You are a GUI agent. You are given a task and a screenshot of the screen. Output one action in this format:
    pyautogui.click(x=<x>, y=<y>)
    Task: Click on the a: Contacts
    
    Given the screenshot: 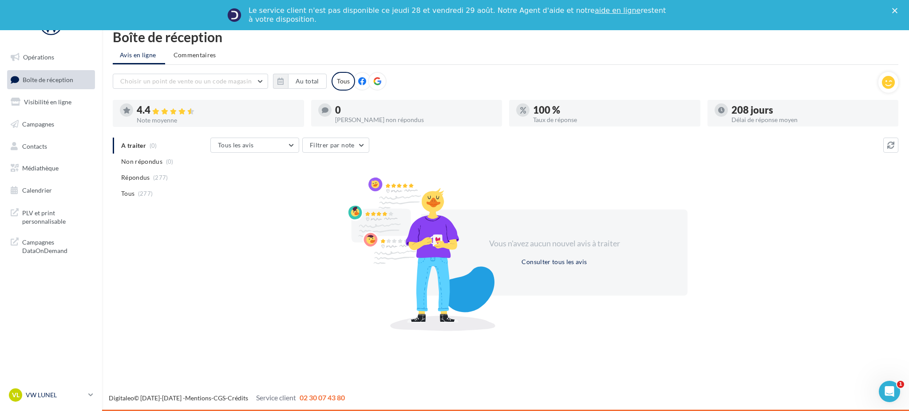 What is the action you would take?
    pyautogui.click(x=51, y=146)
    